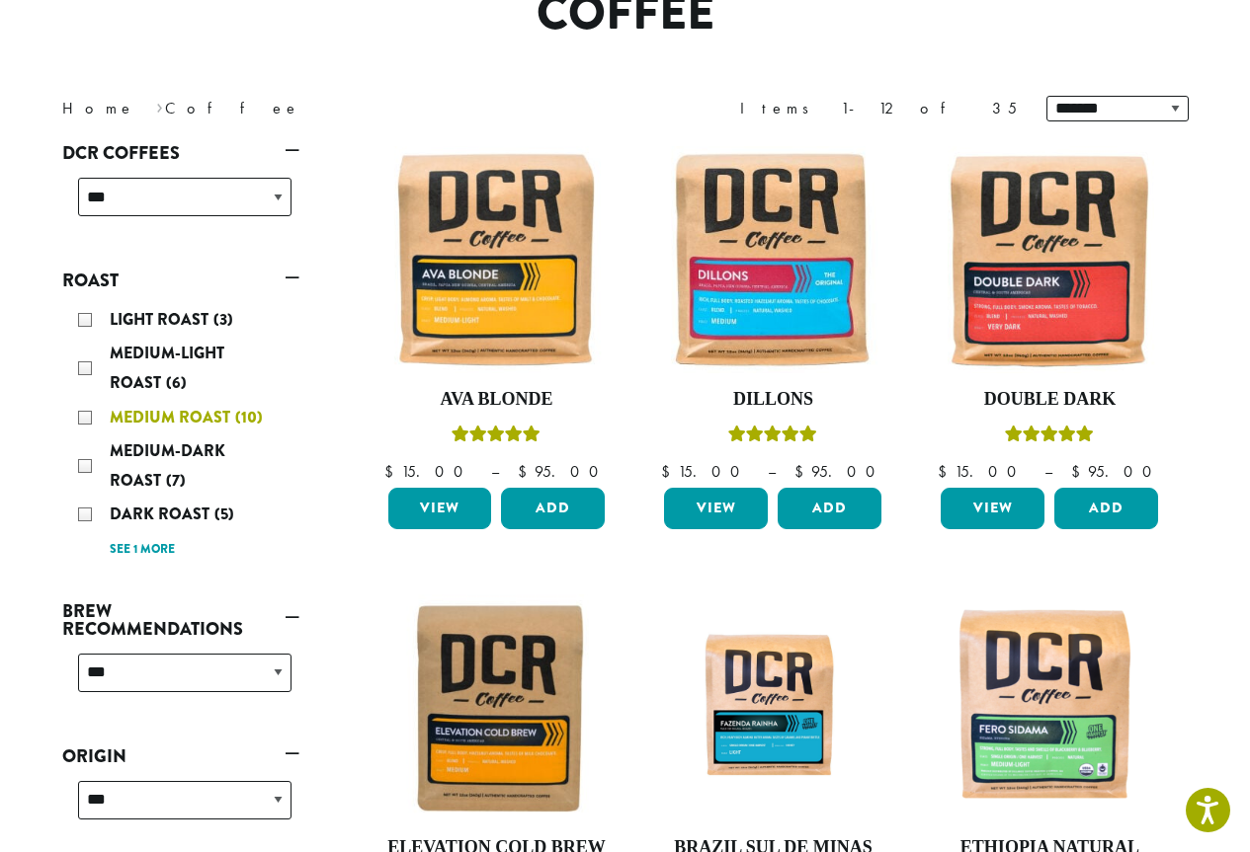 The image size is (1250, 852). What do you see at coordinates (167, 367) in the screenshot?
I see `span: Medium-Light Roast` at bounding box center [167, 367].